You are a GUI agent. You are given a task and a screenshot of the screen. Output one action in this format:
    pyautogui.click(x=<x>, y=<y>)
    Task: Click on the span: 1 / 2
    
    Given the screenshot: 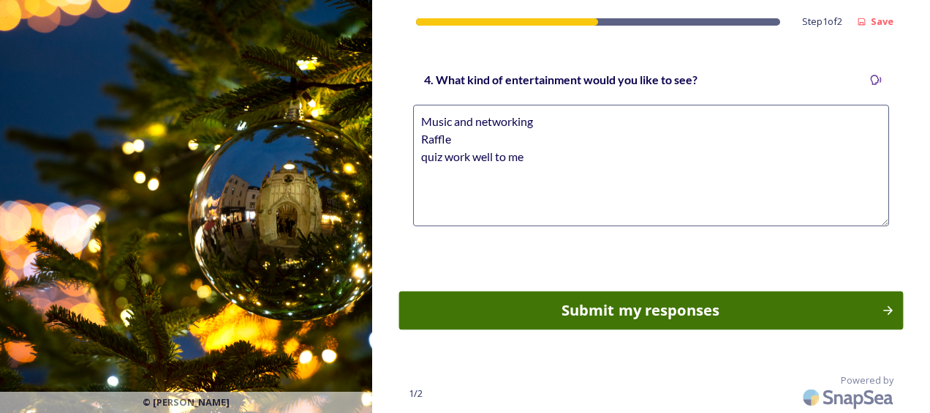 What is the action you would take?
    pyautogui.click(x=415, y=393)
    